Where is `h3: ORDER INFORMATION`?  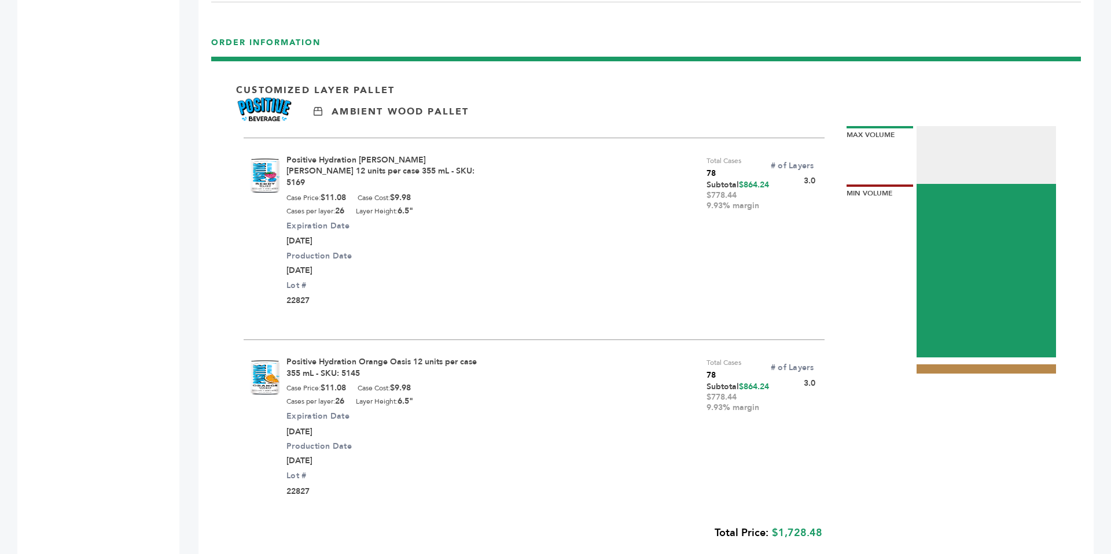
h3: ORDER INFORMATION is located at coordinates (646, 47).